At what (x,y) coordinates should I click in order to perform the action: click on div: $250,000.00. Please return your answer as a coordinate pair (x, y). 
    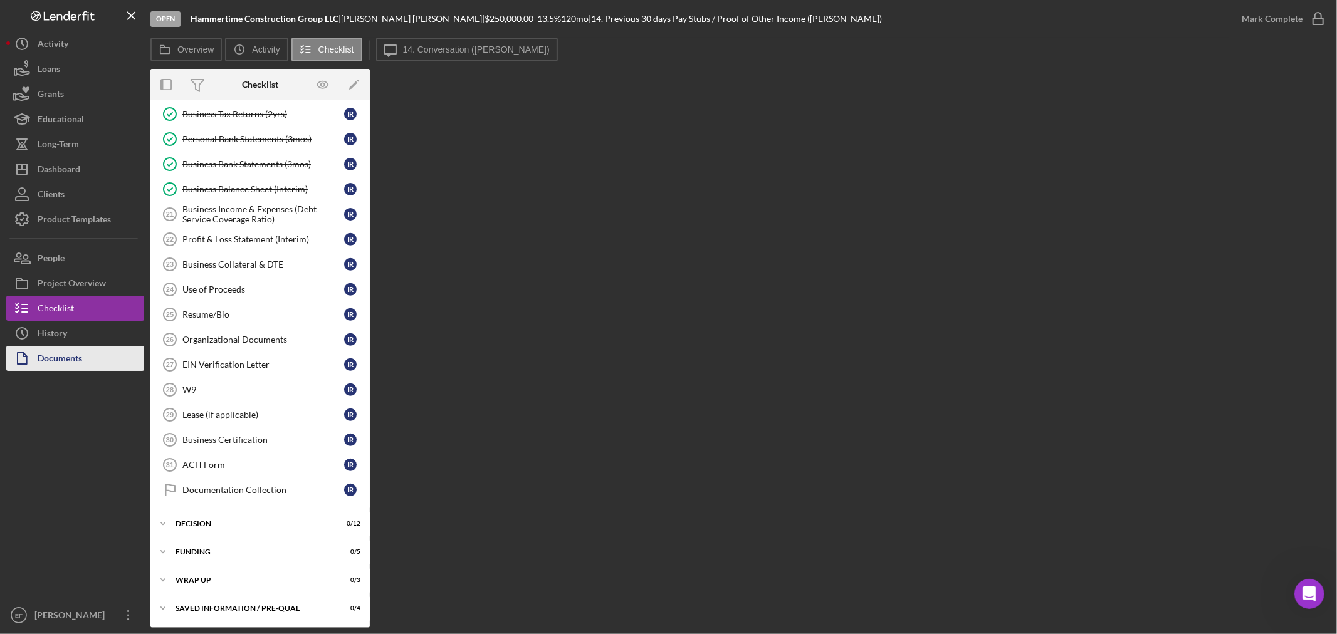
    Looking at the image, I should click on (511, 19).